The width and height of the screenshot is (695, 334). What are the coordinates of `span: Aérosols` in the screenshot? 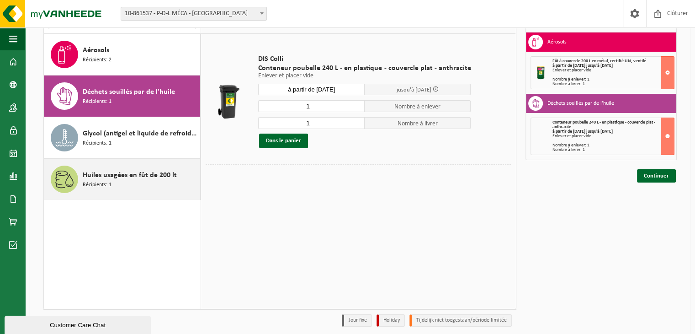 It's located at (96, 50).